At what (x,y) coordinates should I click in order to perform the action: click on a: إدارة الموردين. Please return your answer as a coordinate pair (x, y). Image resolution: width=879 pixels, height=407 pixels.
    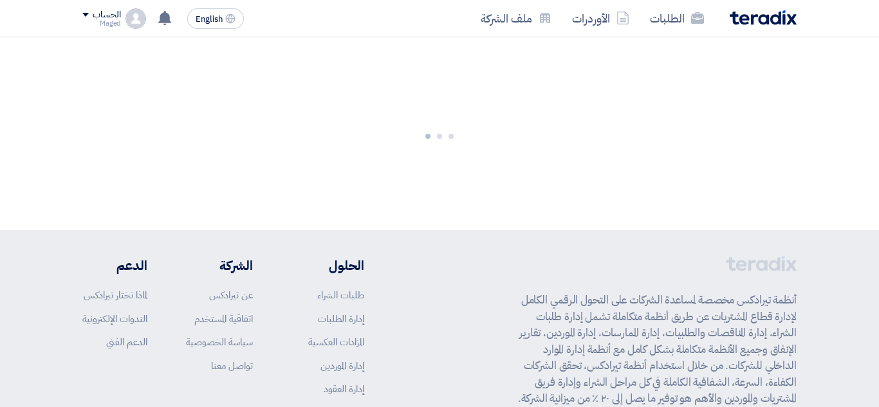
    Looking at the image, I should click on (342, 366).